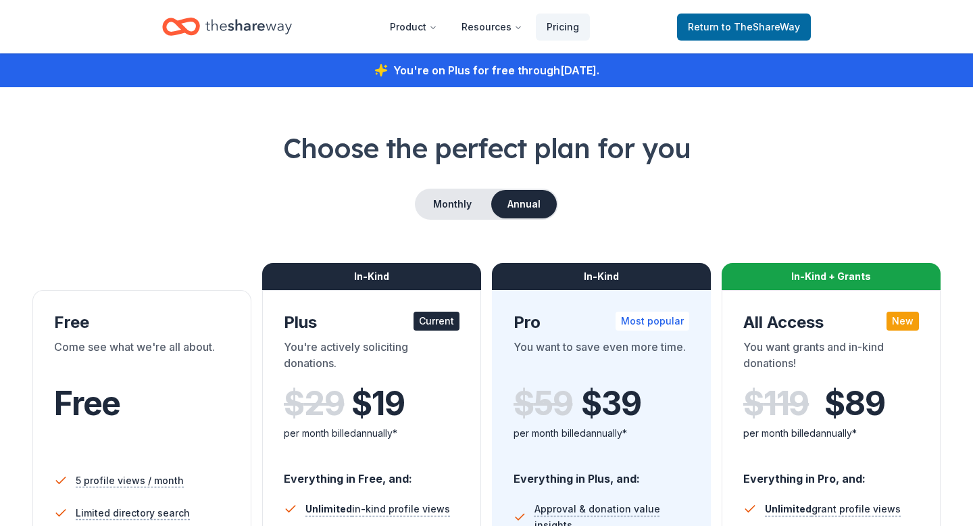  Describe the element at coordinates (87, 403) in the screenshot. I see `span: Free` at that location.